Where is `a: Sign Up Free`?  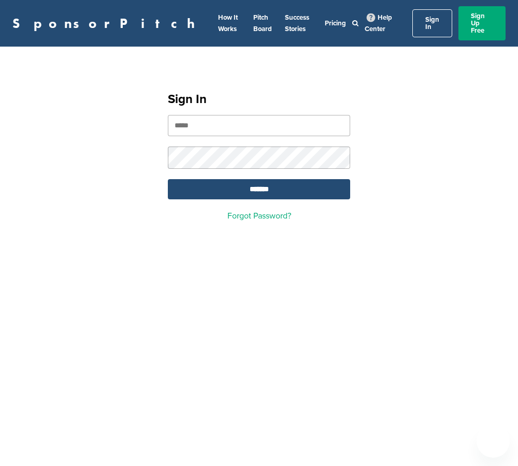
a: Sign Up Free is located at coordinates (482, 23).